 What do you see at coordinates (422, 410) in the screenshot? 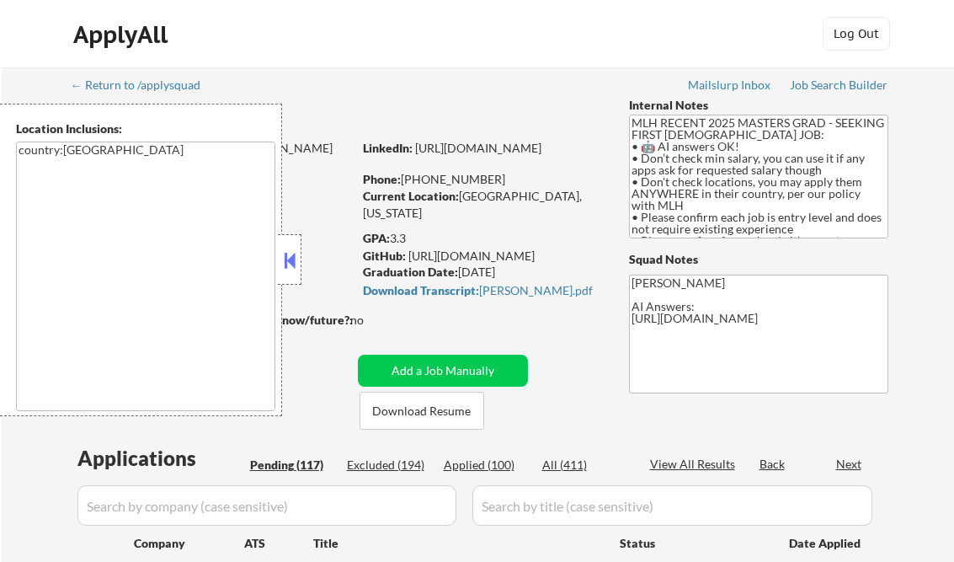
I see `button: Download Resume` at bounding box center [422, 410].